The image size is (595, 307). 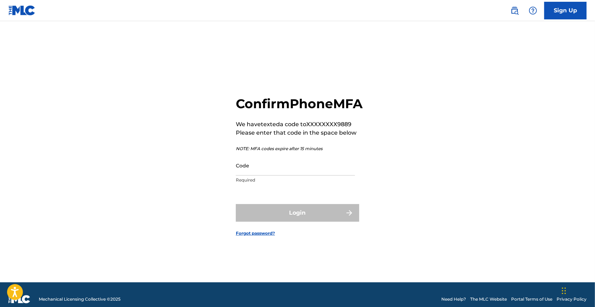 What do you see at coordinates (80, 299) in the screenshot?
I see `span: Mechanical Licensing Collective © 2025` at bounding box center [80, 299].